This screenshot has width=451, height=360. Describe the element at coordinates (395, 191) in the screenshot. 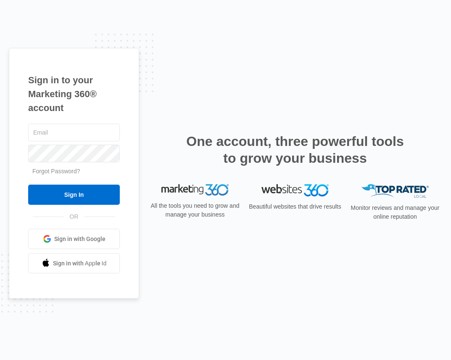

I see `img: Top Rated Local` at that location.